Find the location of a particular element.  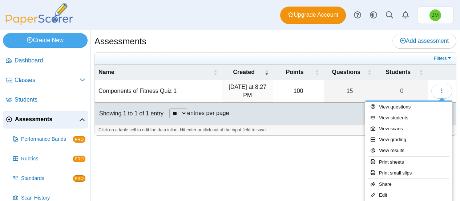

a: View scans is located at coordinates (408, 129).